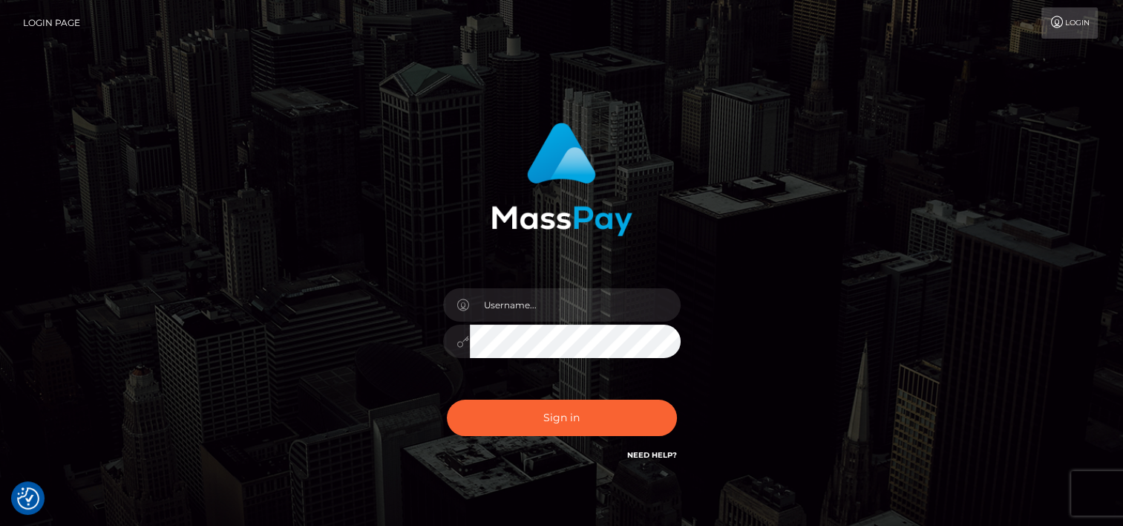 The width and height of the screenshot is (1123, 526). What do you see at coordinates (562, 417) in the screenshot?
I see `button: Sign in` at bounding box center [562, 417].